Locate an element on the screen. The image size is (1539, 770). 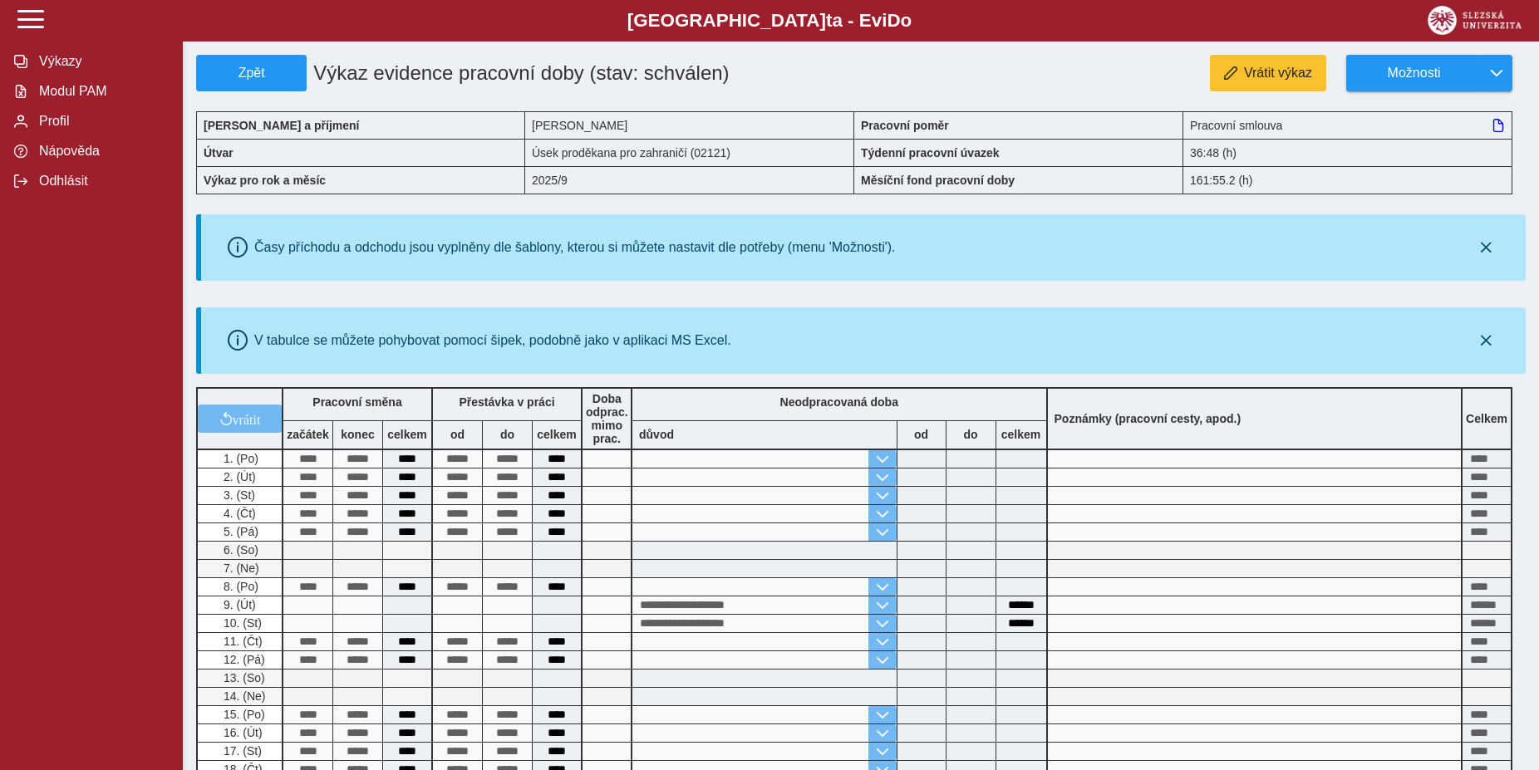
span: Odhlásit is located at coordinates (101, 181).